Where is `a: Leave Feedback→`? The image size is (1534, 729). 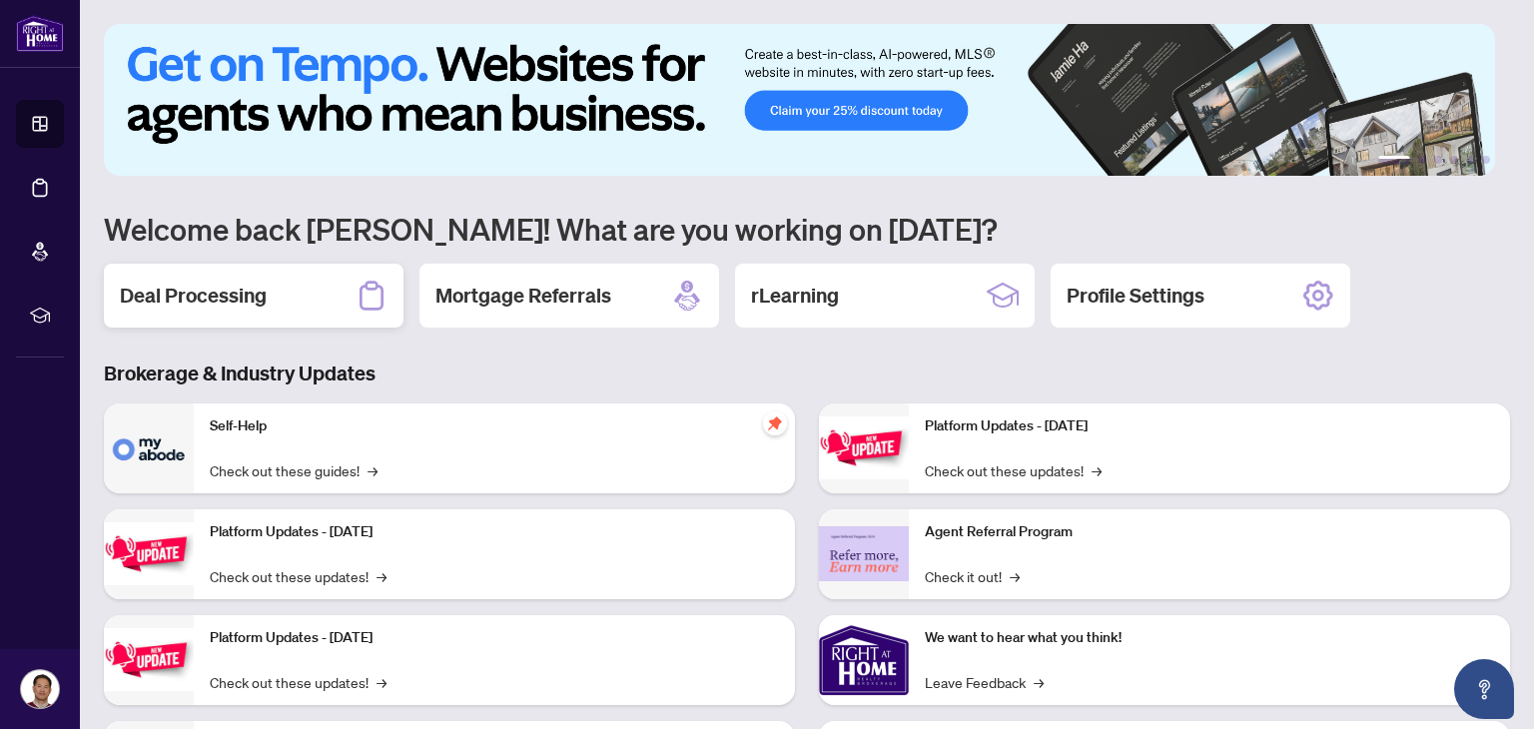
a: Leave Feedback→ is located at coordinates (984, 682).